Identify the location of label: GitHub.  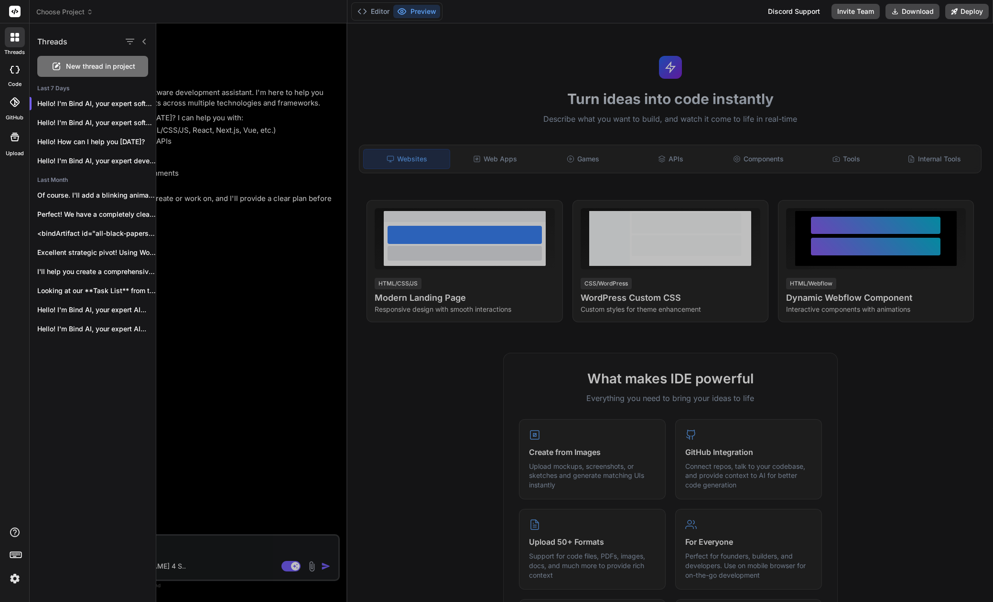
(14, 118).